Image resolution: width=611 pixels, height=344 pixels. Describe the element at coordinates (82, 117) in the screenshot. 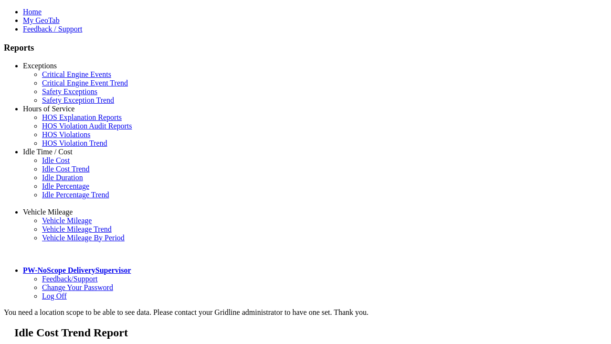

I see `a: HOS Explanation Reports` at that location.